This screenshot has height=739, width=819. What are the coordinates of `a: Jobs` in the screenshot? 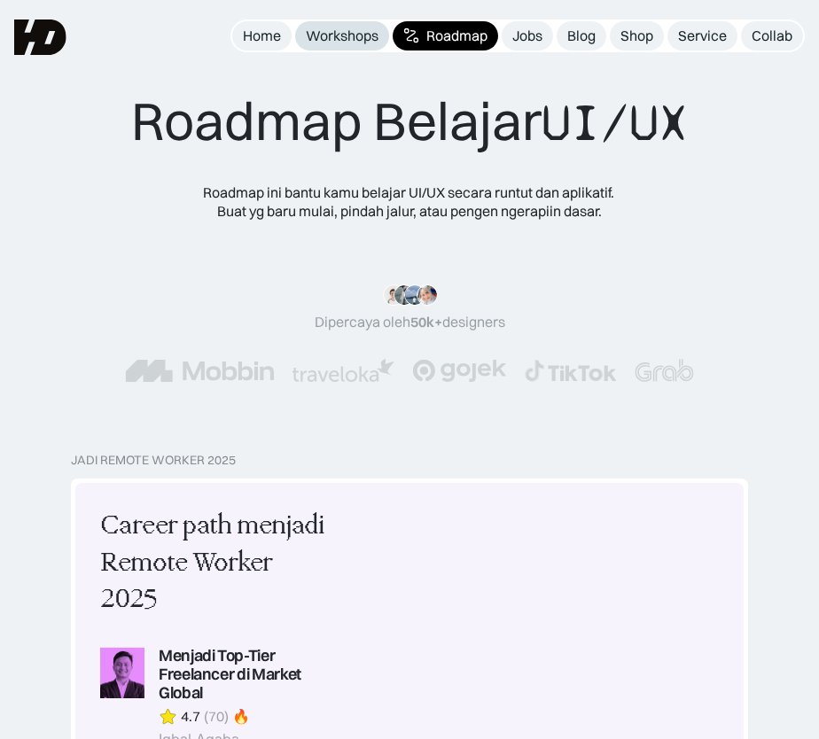 It's located at (527, 35).